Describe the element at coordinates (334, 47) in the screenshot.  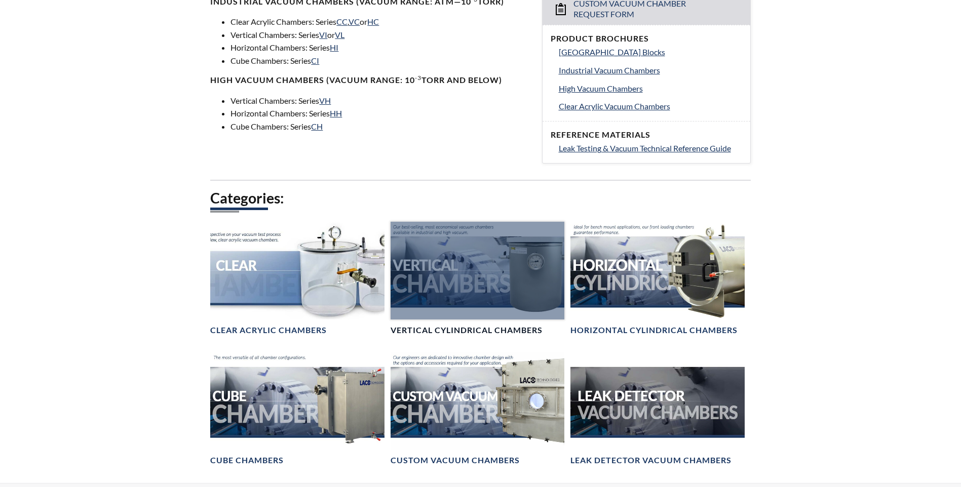
I see `a: HI` at that location.